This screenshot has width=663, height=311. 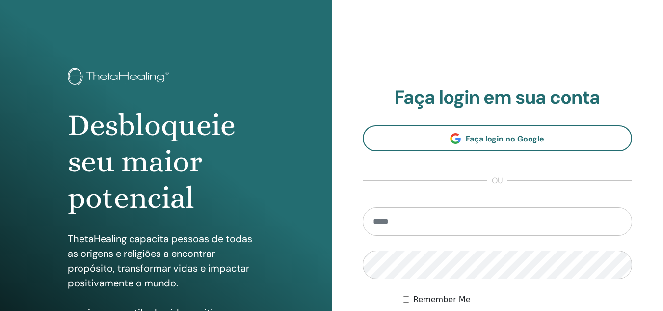 I want to click on h1: Desbloqueie seu maior potencial, so click(x=166, y=161).